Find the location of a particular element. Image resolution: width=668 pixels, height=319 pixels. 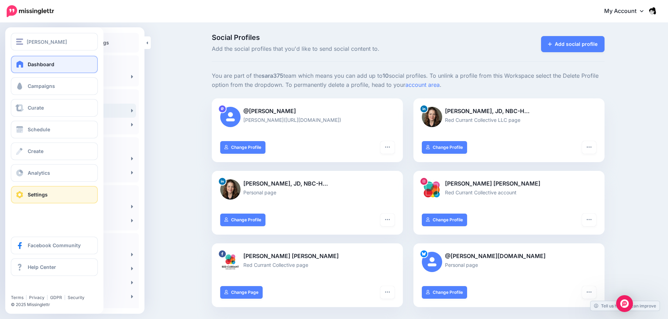

b: sara375 is located at coordinates (272, 76).